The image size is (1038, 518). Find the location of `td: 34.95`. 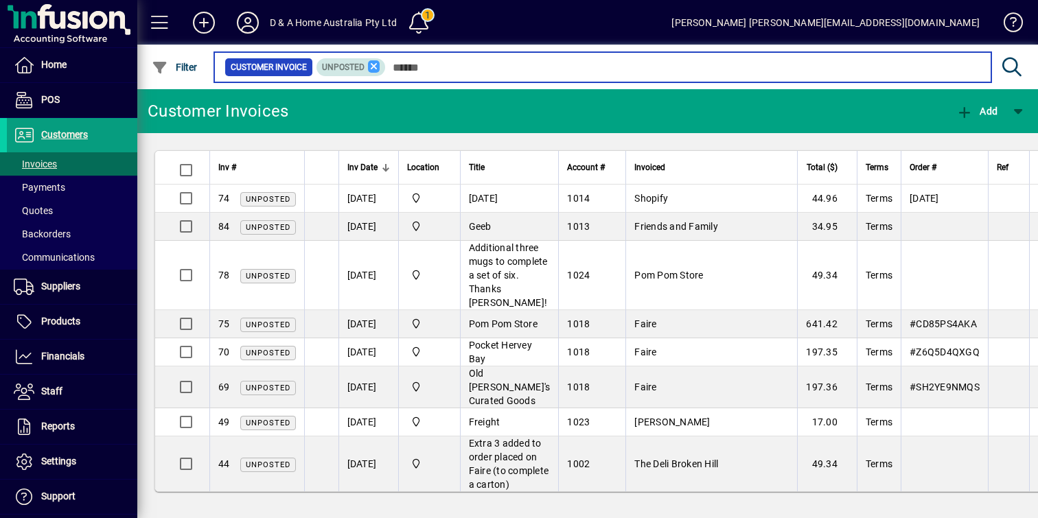

td: 34.95 is located at coordinates (826, 226).